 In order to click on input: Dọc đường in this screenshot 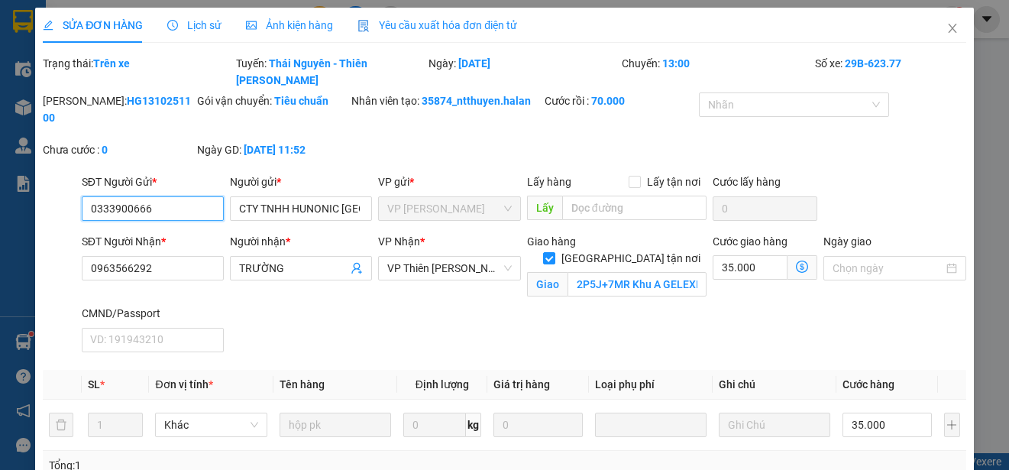, I will do `click(634, 208)`.